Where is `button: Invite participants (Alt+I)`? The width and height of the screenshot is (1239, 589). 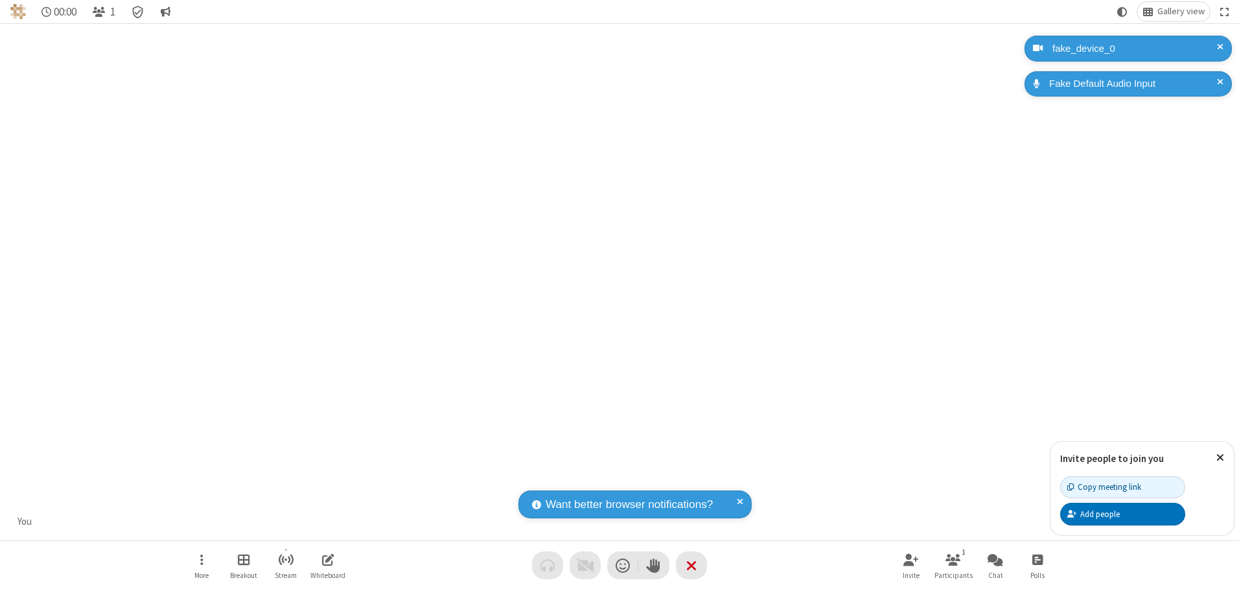
button: Invite participants (Alt+I) is located at coordinates (911, 565).